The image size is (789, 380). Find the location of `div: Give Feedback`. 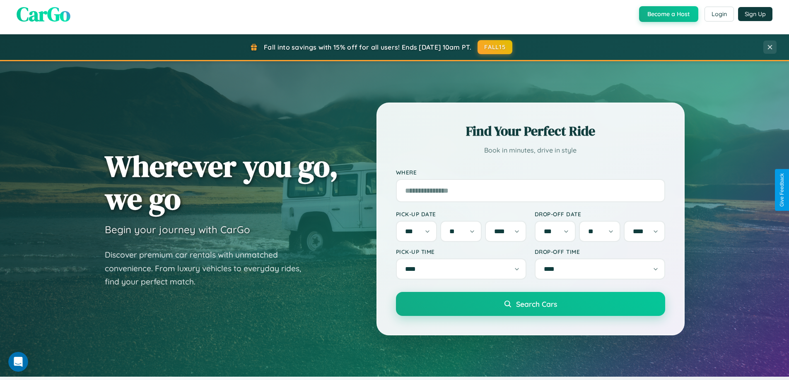

div: Give Feedback is located at coordinates (782, 190).